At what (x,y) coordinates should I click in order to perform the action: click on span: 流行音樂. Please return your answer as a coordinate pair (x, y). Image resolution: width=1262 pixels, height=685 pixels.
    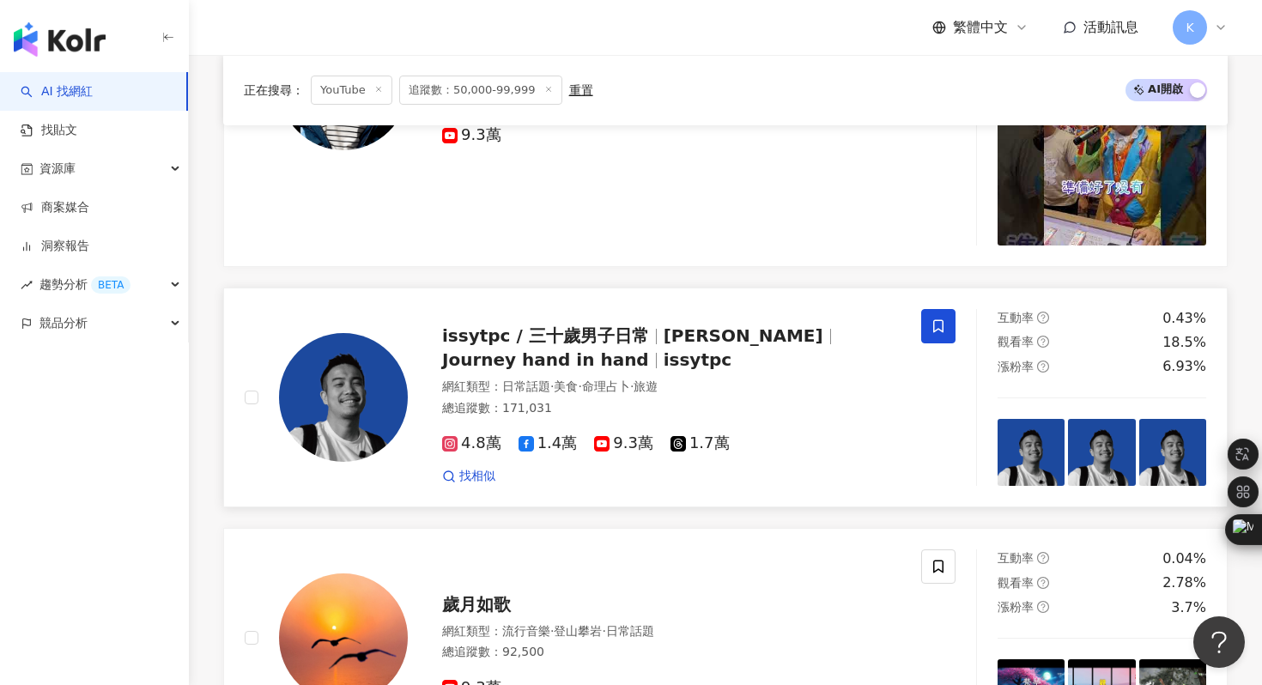
    Looking at the image, I should click on (526, 631).